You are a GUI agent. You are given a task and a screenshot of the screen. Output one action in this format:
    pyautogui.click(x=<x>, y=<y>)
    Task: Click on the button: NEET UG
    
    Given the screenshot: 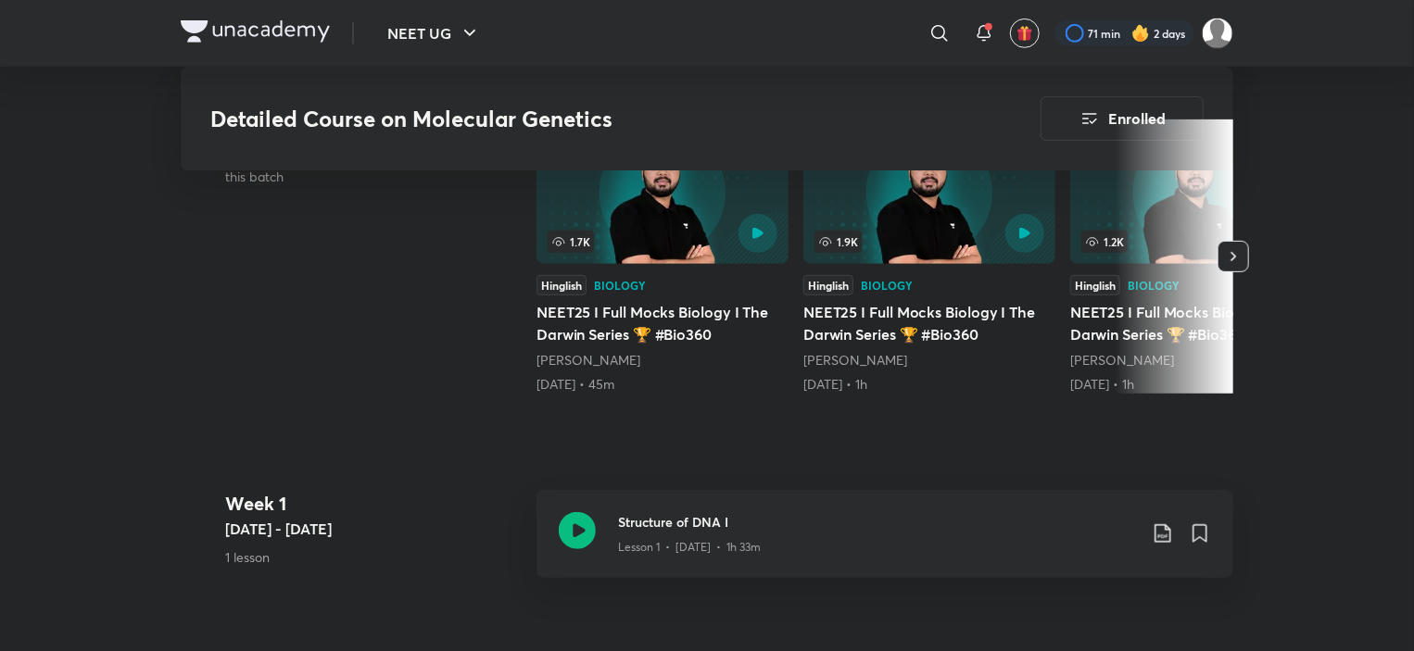 What is the action you would take?
    pyautogui.click(x=434, y=33)
    